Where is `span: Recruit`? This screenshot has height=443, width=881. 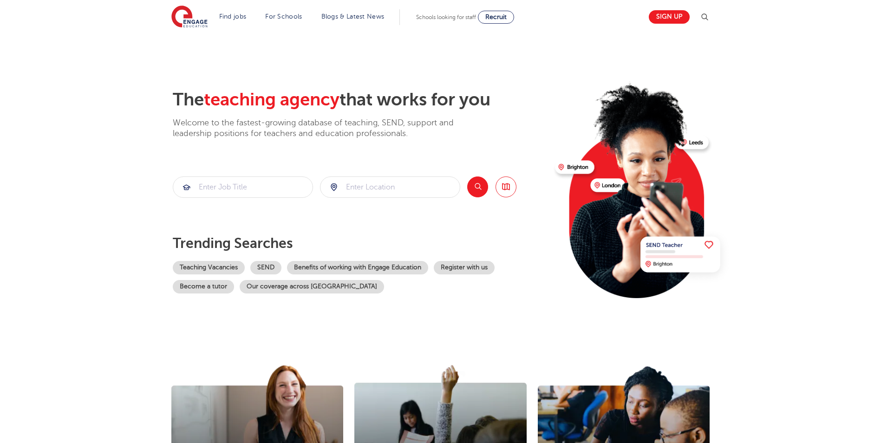
span: Recruit is located at coordinates (496, 17).